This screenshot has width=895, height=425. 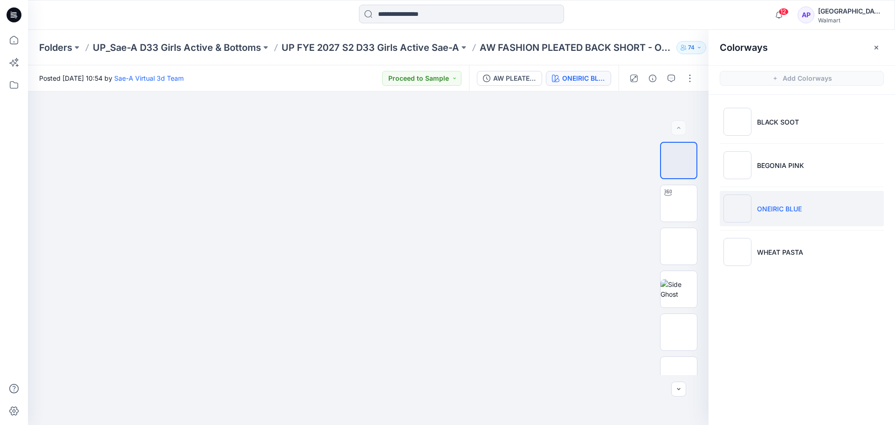 I want to click on a: UP FYE 2027 S2 D33 Girls Active Sae-A, so click(x=370, y=48).